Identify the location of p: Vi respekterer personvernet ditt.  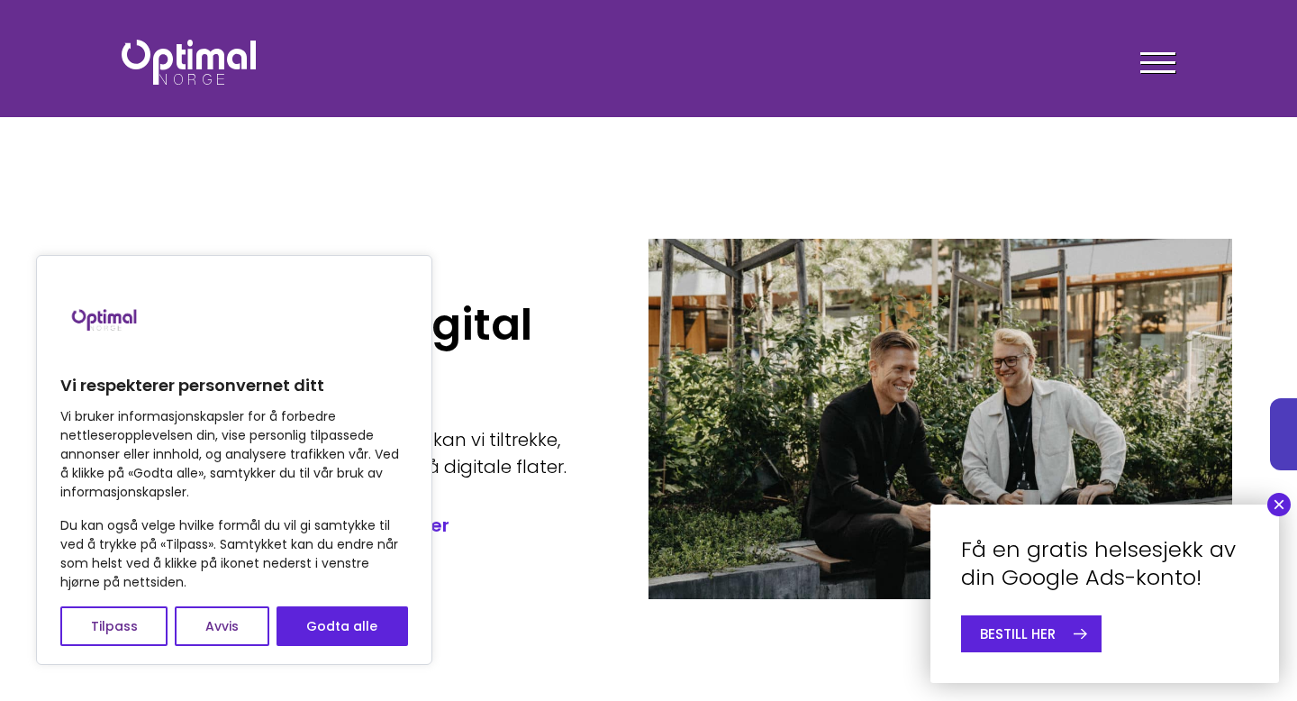
(234, 386).